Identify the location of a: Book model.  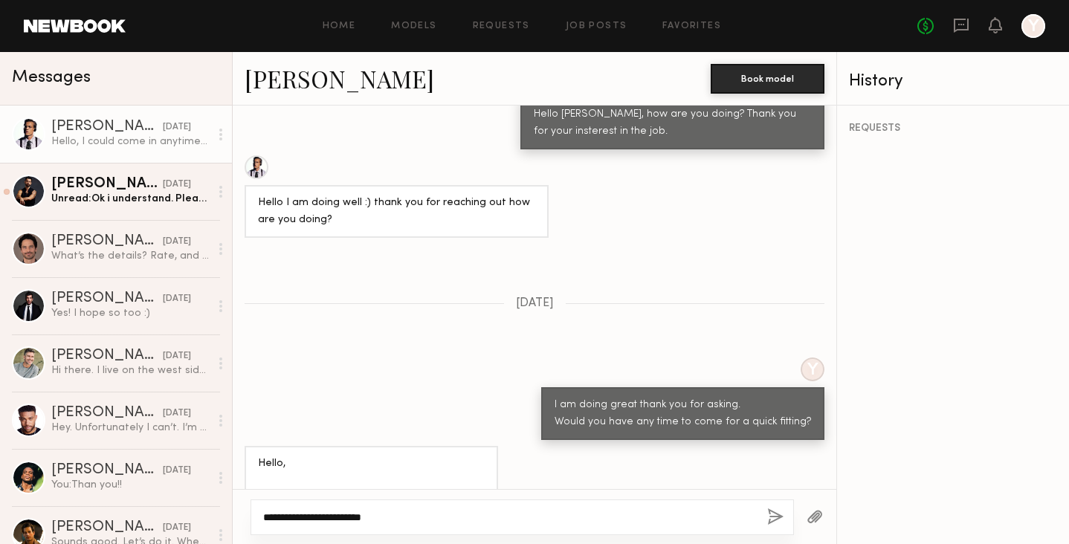
(767, 77).